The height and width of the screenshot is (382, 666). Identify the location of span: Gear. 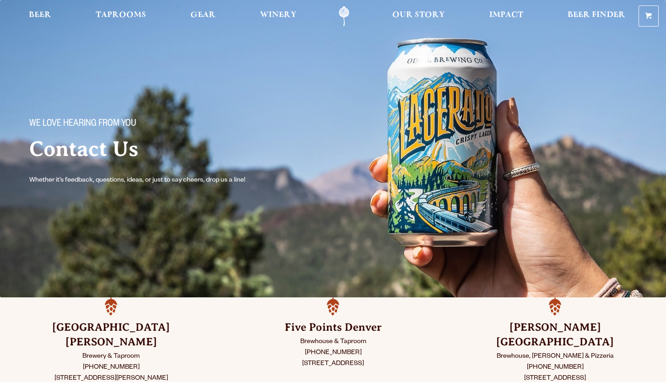
(203, 15).